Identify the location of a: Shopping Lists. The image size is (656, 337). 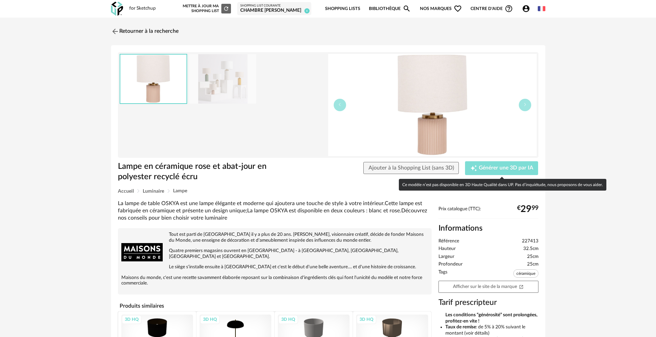
(343, 9).